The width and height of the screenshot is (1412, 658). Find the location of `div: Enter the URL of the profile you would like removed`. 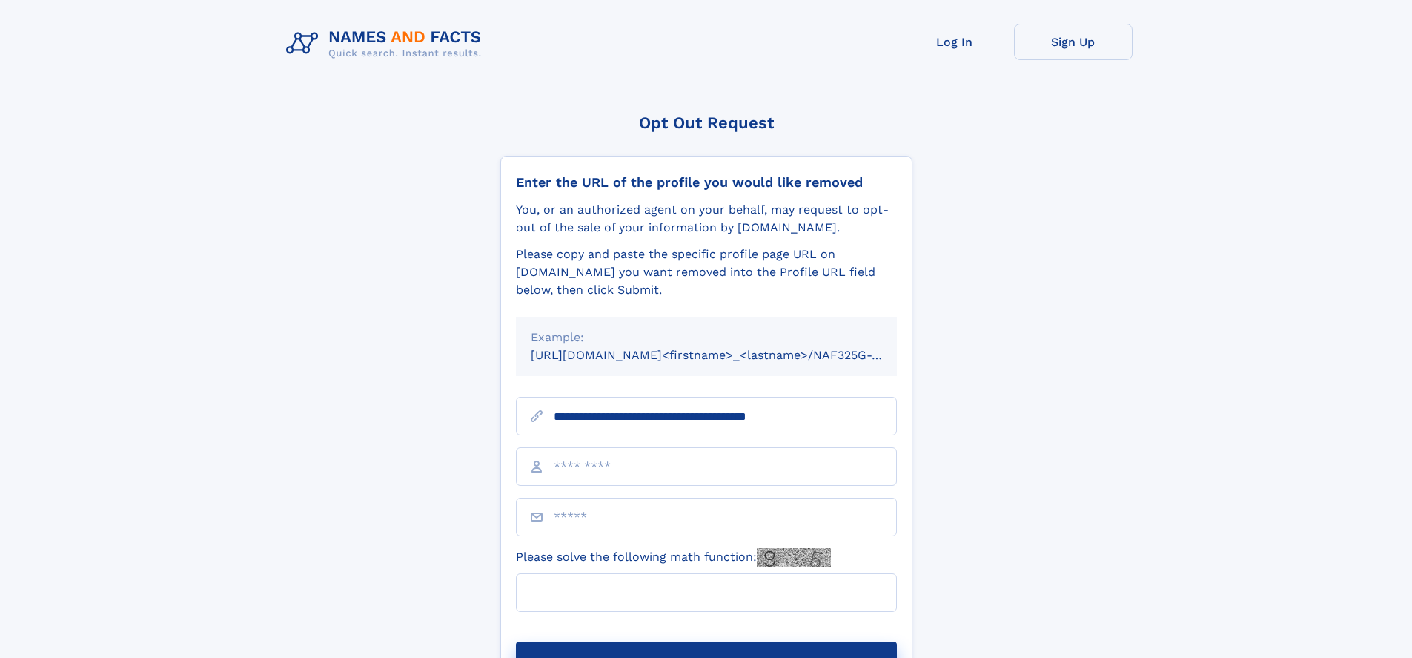

div: Enter the URL of the profile you would like removed is located at coordinates (706, 182).